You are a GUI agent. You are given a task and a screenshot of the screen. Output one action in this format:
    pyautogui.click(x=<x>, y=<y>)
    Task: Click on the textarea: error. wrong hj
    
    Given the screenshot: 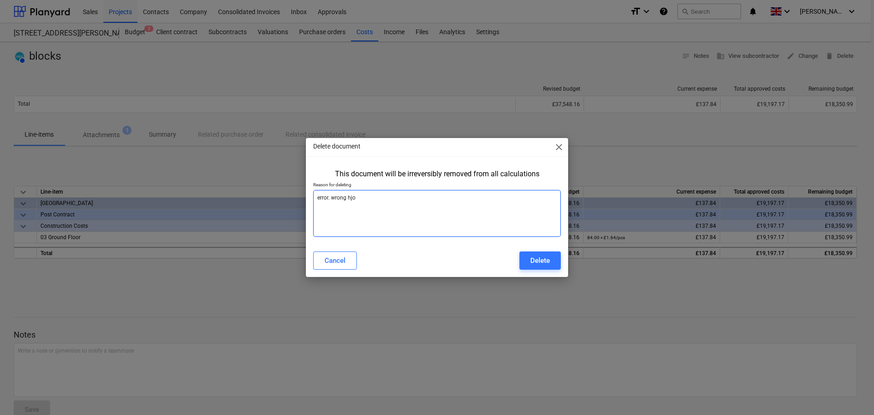 What is the action you would take?
    pyautogui.click(x=437, y=213)
    